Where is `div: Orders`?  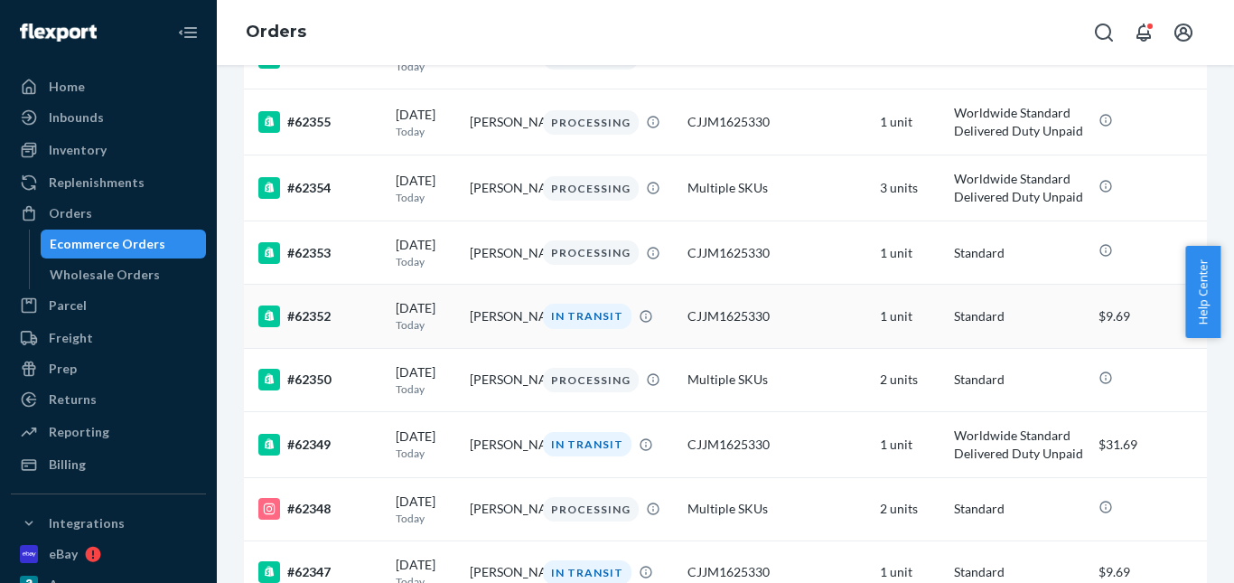
div: Orders is located at coordinates (70, 213).